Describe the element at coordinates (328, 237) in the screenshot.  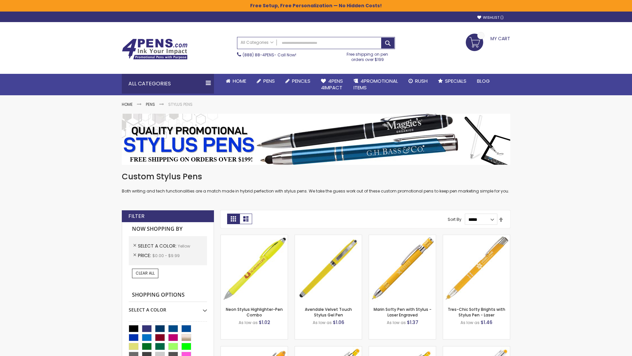
I see `a: Avendale Velvet Touch Stylus Gel Pen-Yellow` at that location.